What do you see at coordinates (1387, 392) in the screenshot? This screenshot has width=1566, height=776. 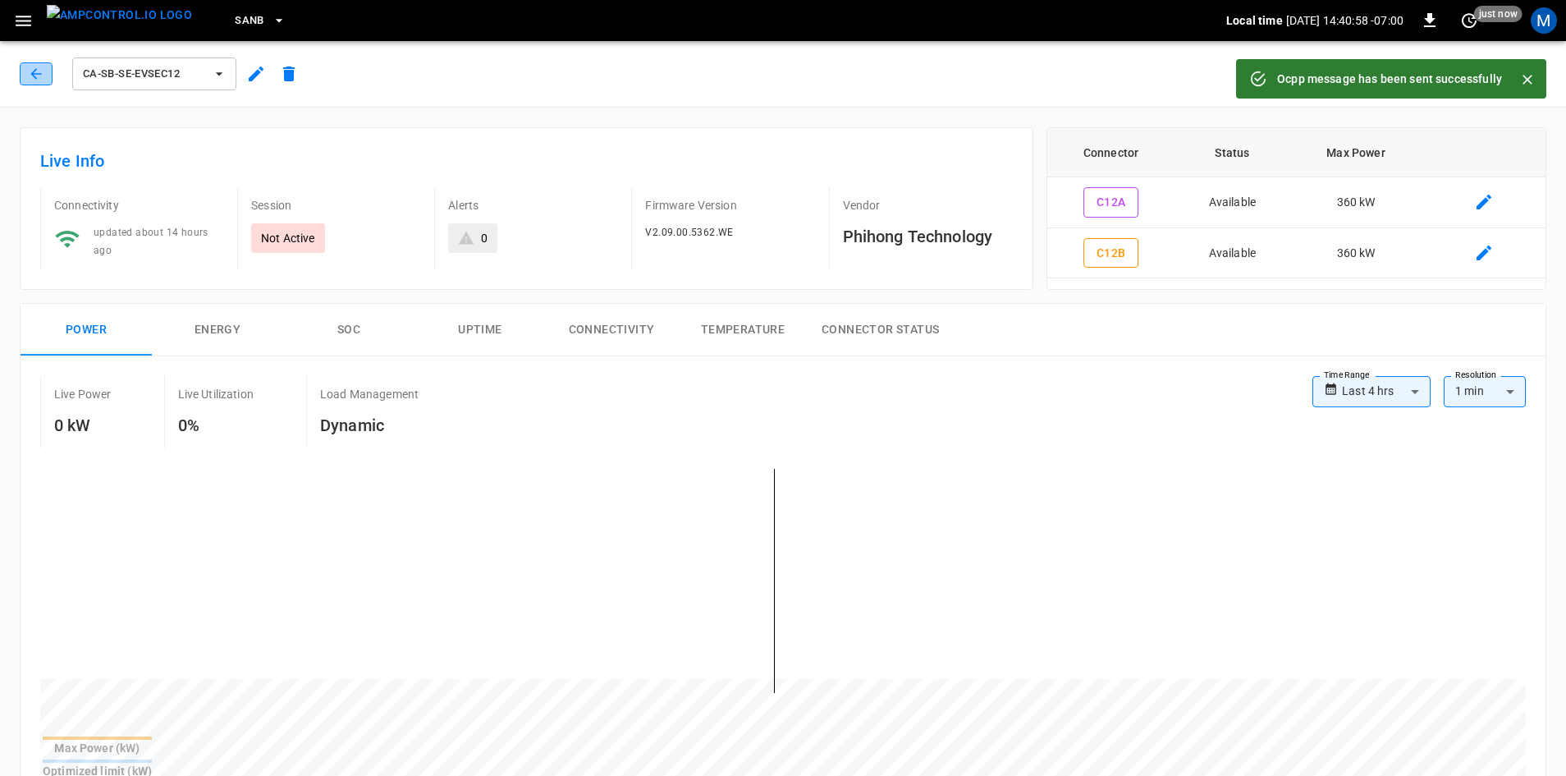 I see `div: Last 4 hrs` at bounding box center [1387, 392].